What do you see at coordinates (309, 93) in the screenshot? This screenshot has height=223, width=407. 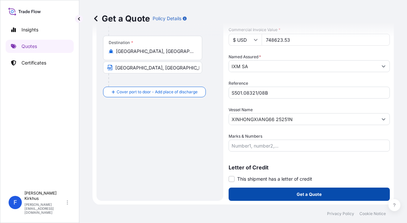 I see `input: Your internal reference` at bounding box center [309, 93].